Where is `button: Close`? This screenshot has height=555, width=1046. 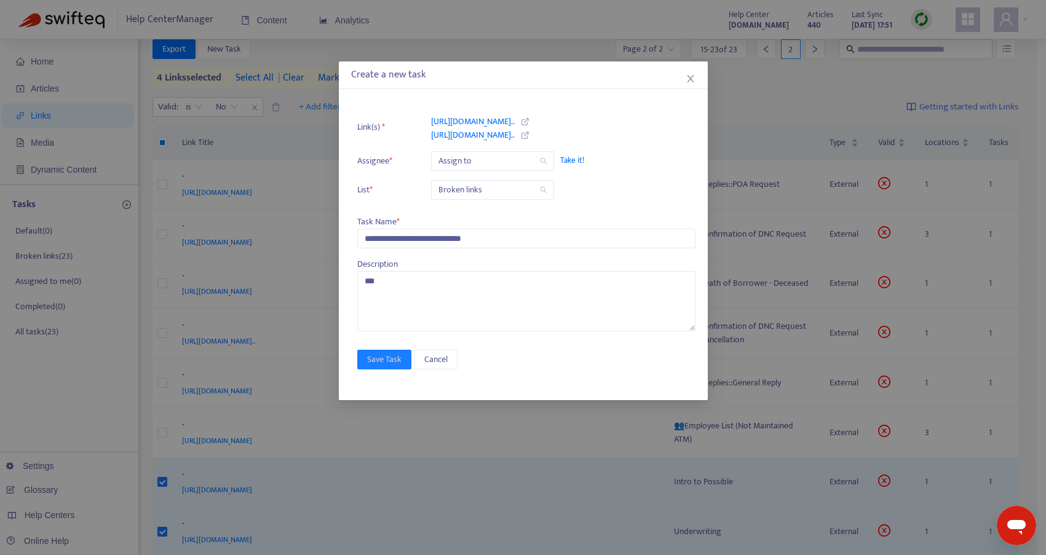
button: Close is located at coordinates (690, 79).